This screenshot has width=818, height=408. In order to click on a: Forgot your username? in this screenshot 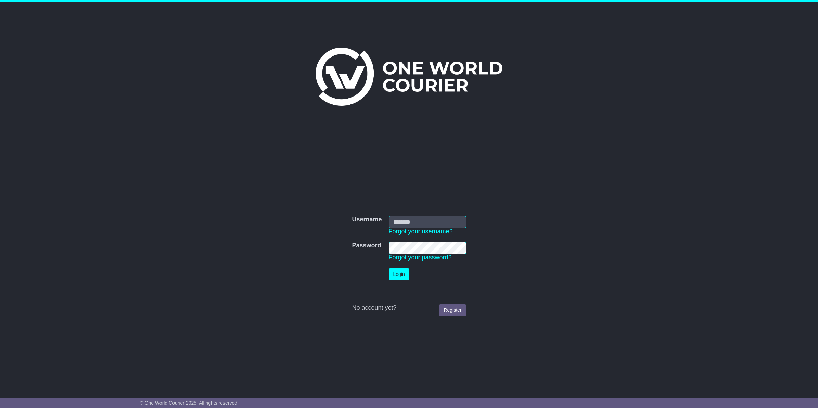, I will do `click(421, 231)`.